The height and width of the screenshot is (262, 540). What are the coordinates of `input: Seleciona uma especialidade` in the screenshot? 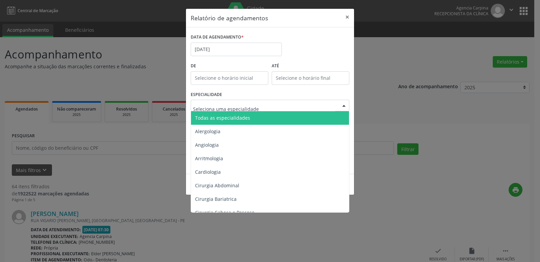 It's located at (264, 109).